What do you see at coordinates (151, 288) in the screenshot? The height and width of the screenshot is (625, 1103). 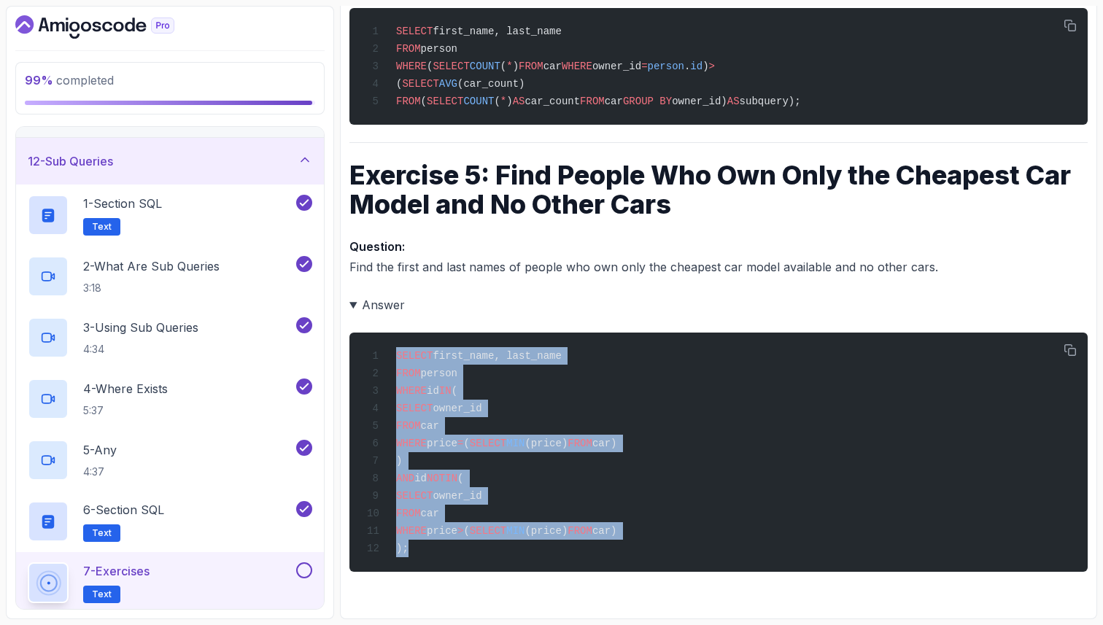 I see `p: 3:18` at bounding box center [151, 288].